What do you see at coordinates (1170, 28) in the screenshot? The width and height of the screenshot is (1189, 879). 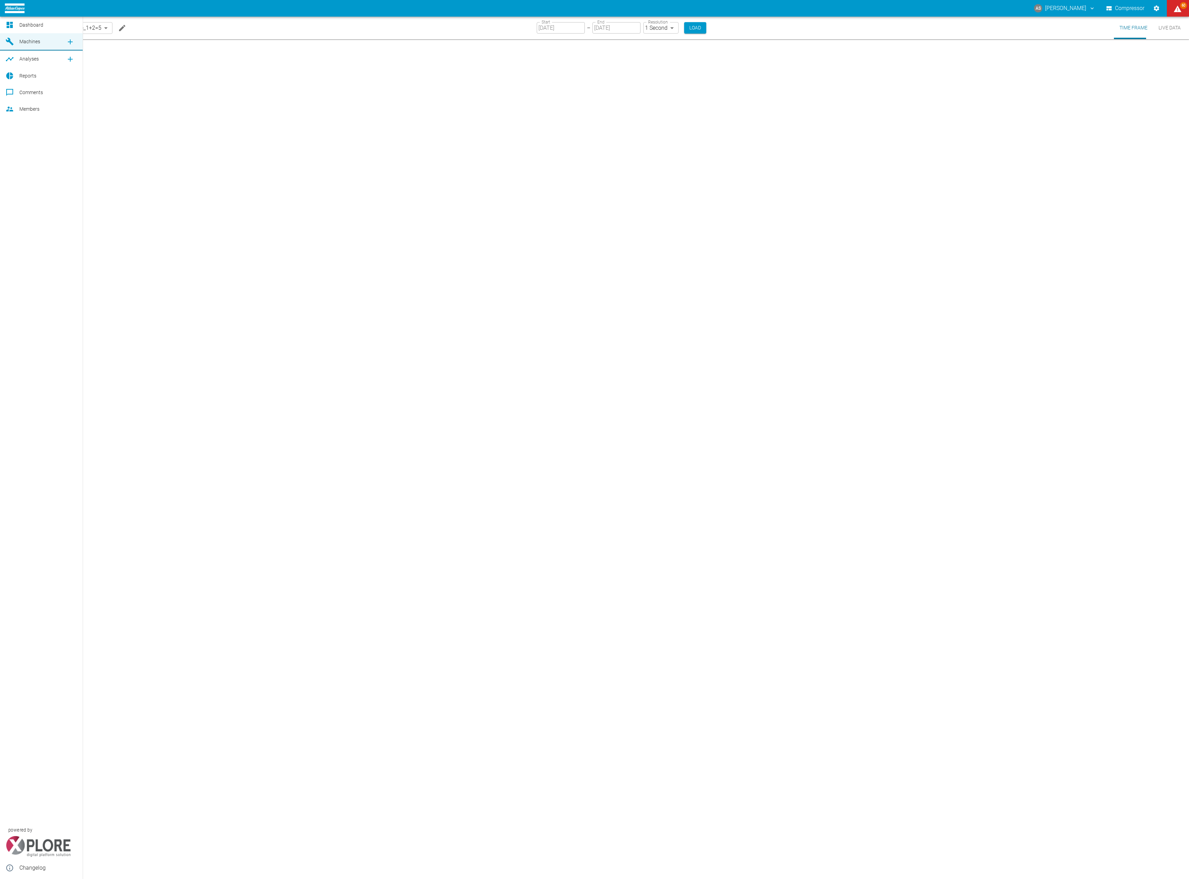 I see `button: Live Data` at bounding box center [1170, 28].